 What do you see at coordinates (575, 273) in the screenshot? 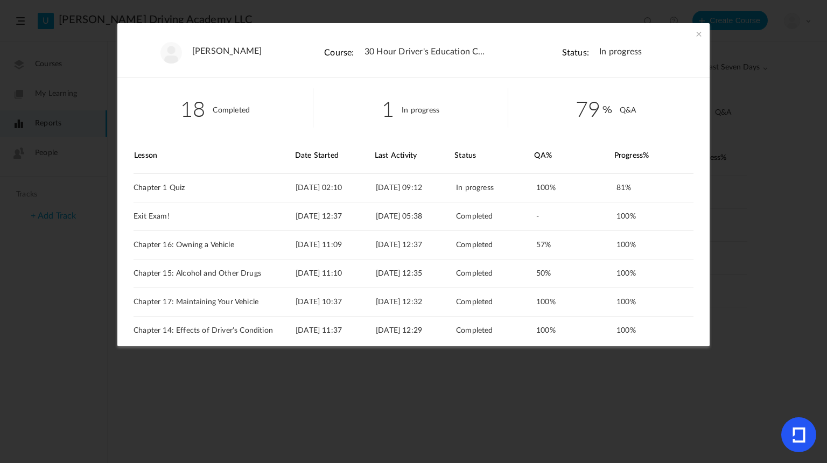
I see `div: 50%` at bounding box center [575, 273].